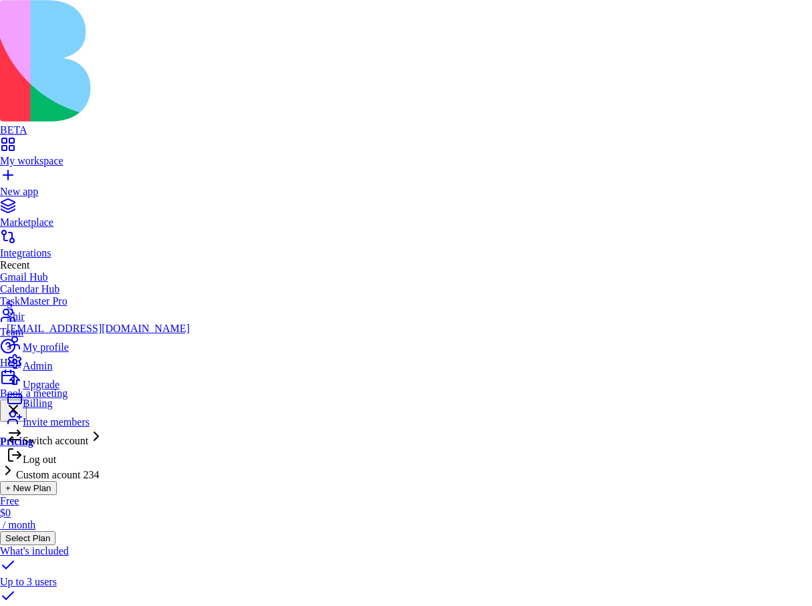 The width and height of the screenshot is (812, 606). What do you see at coordinates (98, 344) in the screenshot?
I see `a: My profile` at bounding box center [98, 344].